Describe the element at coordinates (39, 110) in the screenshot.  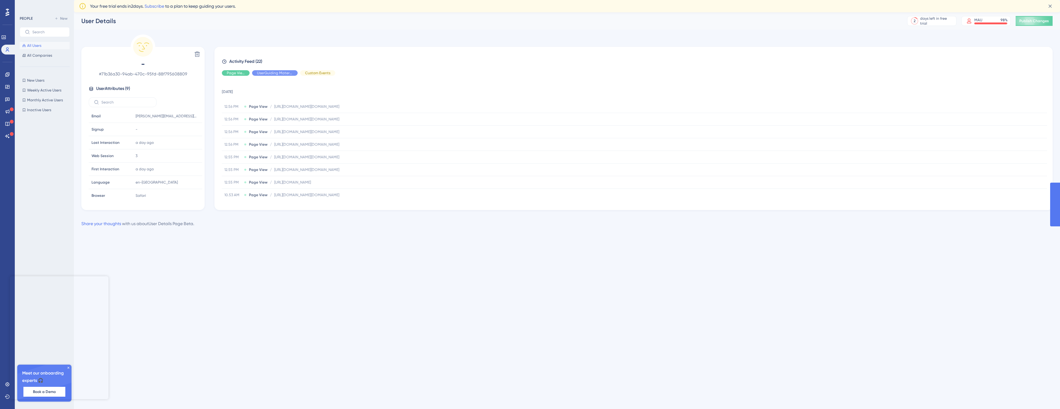
I see `span: Inactive Users` at that location.